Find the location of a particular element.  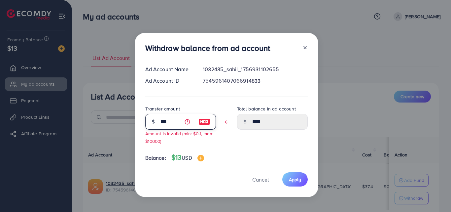

div: Ad Account ID is located at coordinates (169, 81).